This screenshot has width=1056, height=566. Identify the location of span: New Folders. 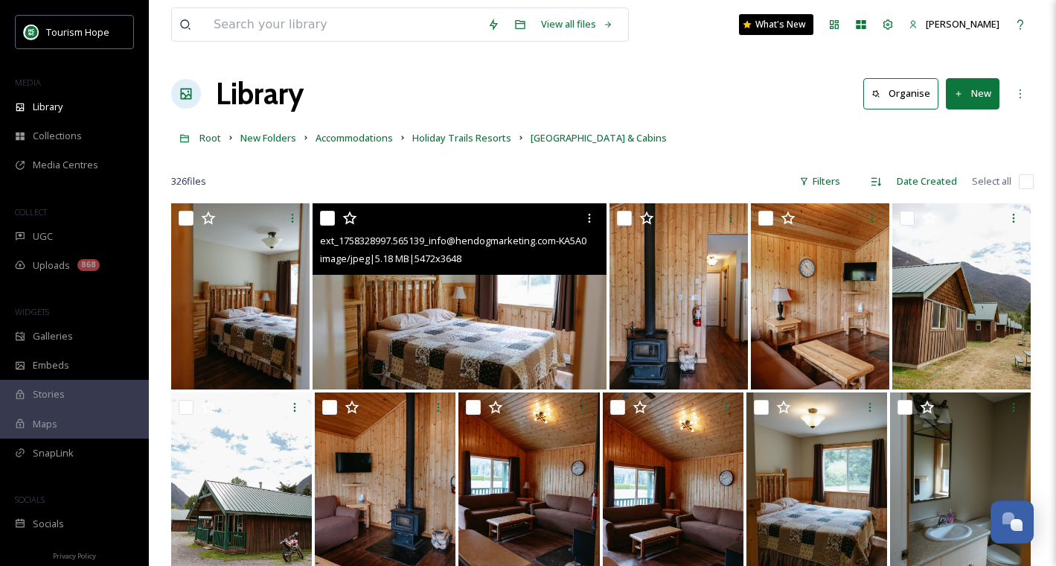
(268, 138).